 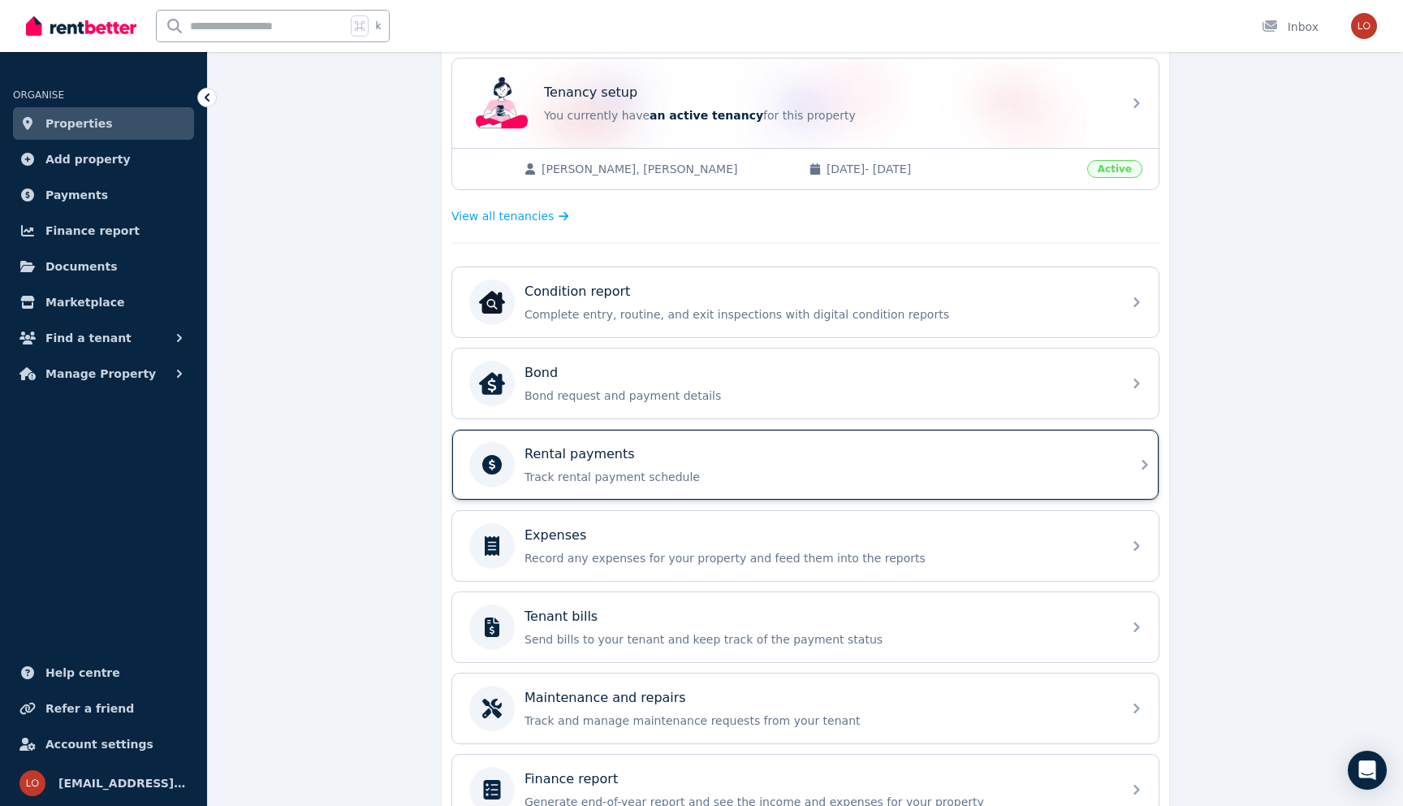 What do you see at coordinates (577, 292) in the screenshot?
I see `p: Condition report` at bounding box center [577, 292].